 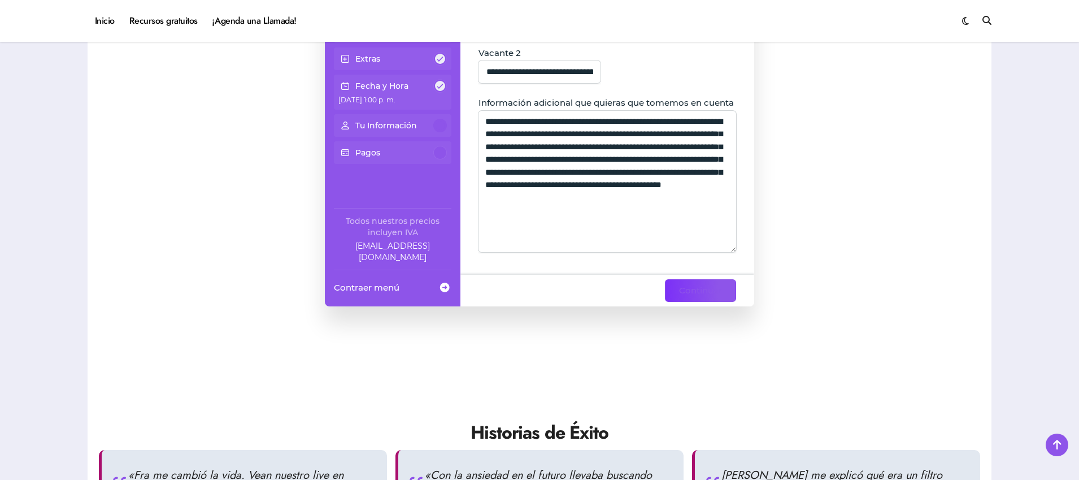 I want to click on span: Contraer menú, so click(x=367, y=287).